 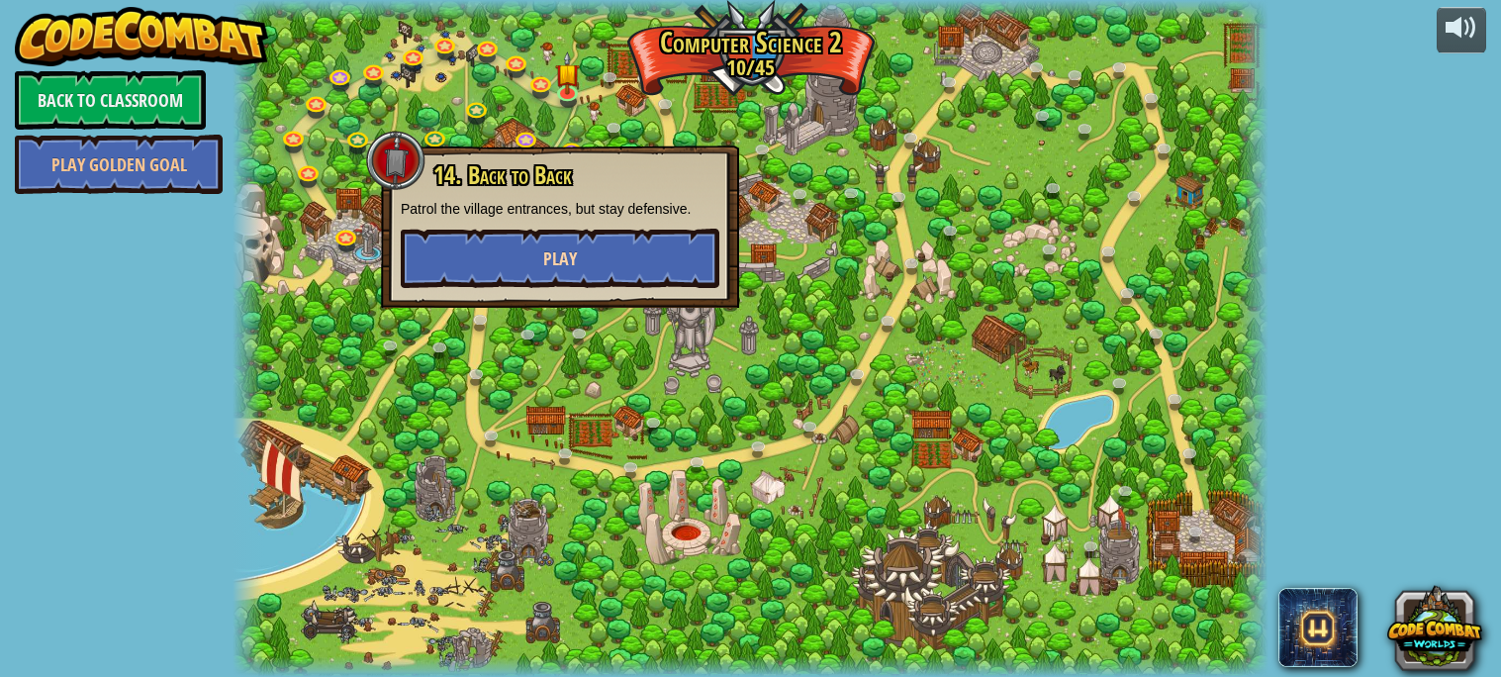 I want to click on button: Adjust volume, so click(x=1461, y=30).